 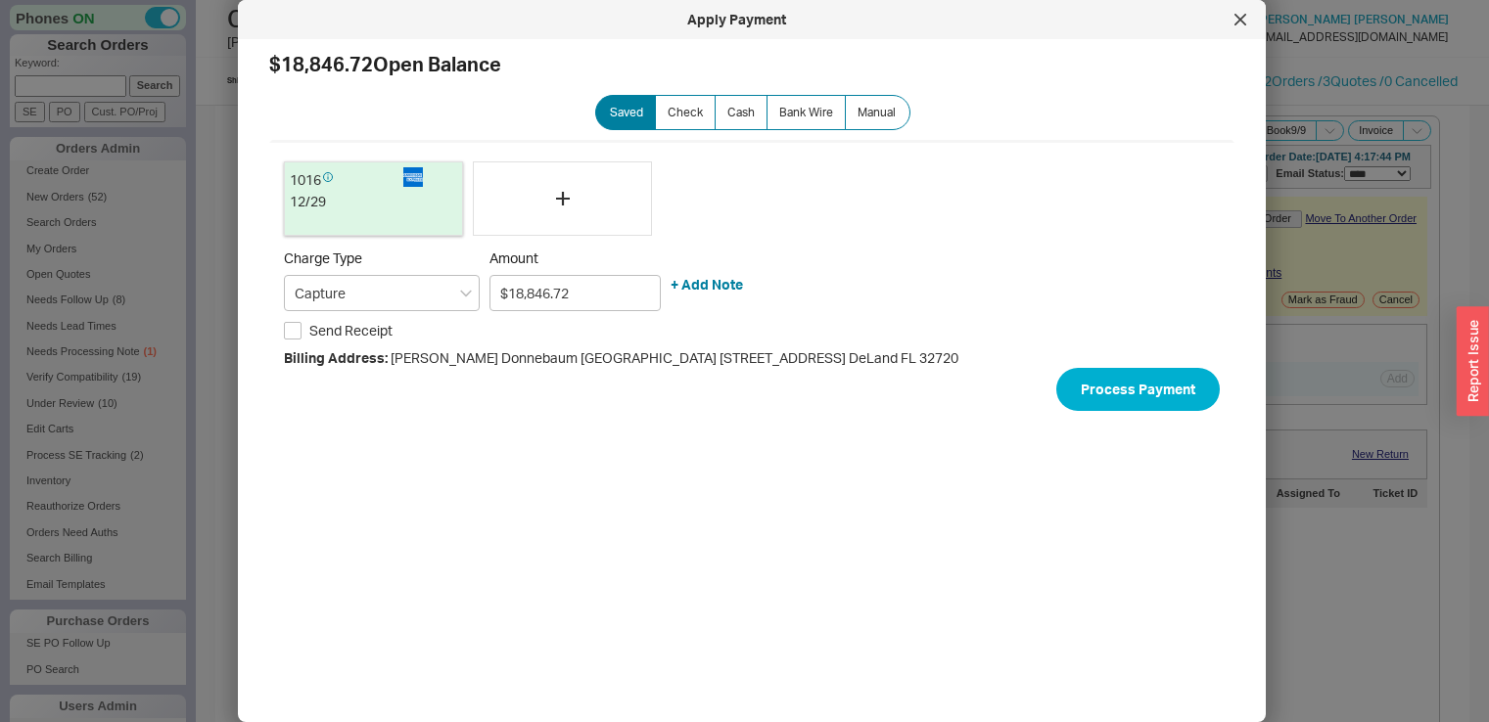 What do you see at coordinates (741, 113) in the screenshot?
I see `span: Cash` at bounding box center [741, 113].